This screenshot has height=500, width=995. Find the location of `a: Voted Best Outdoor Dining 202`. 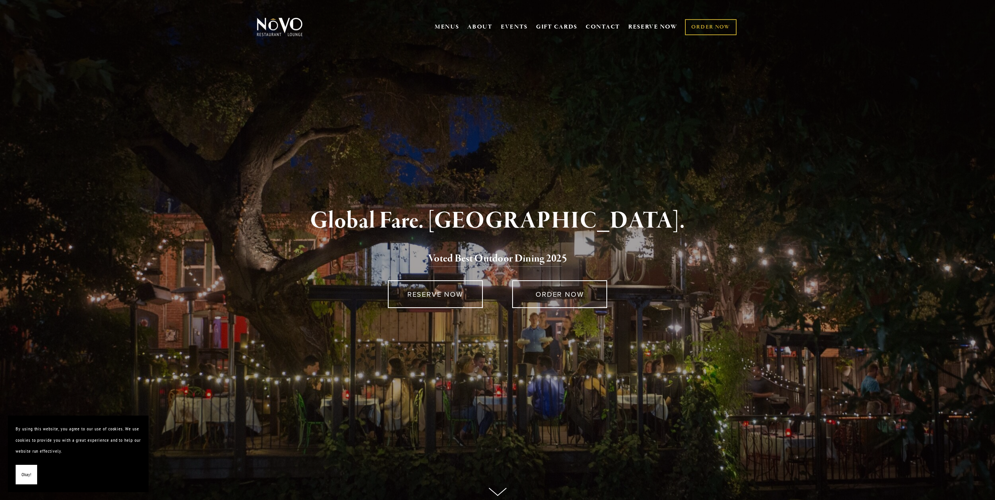

a: Voted Best Outdoor Dining 202 is located at coordinates (495, 259).